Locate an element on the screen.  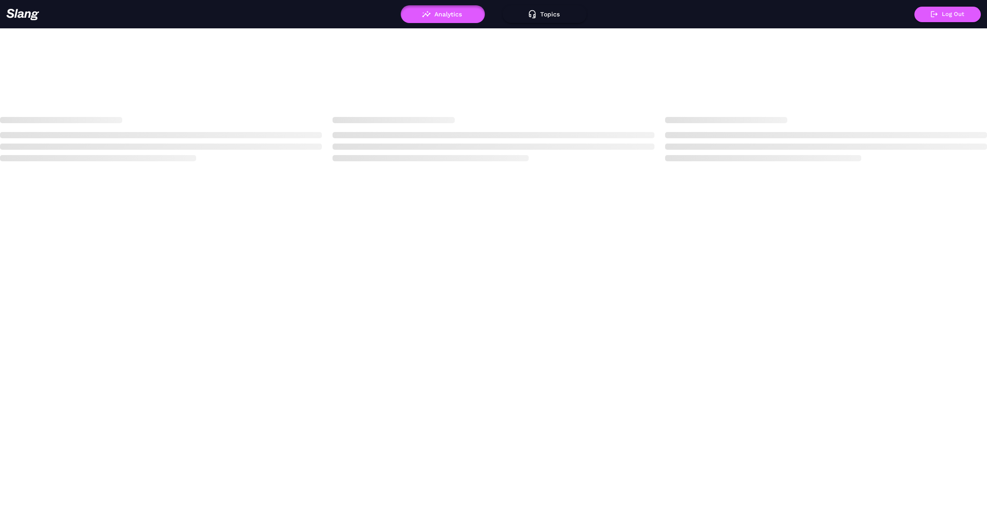
a: Analytics is located at coordinates (443, 14).